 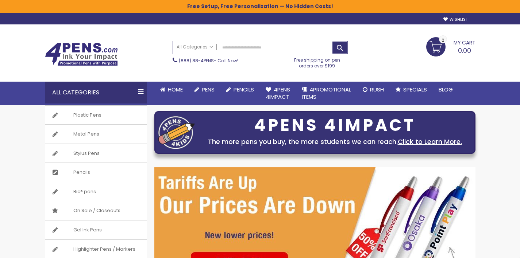 I want to click on span: Specials, so click(x=415, y=89).